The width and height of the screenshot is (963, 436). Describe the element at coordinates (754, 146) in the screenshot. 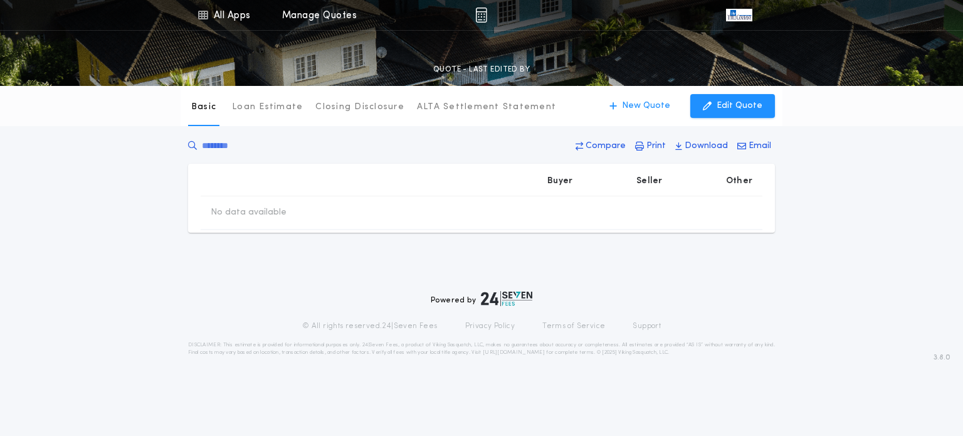

I see `button: Email` at that location.